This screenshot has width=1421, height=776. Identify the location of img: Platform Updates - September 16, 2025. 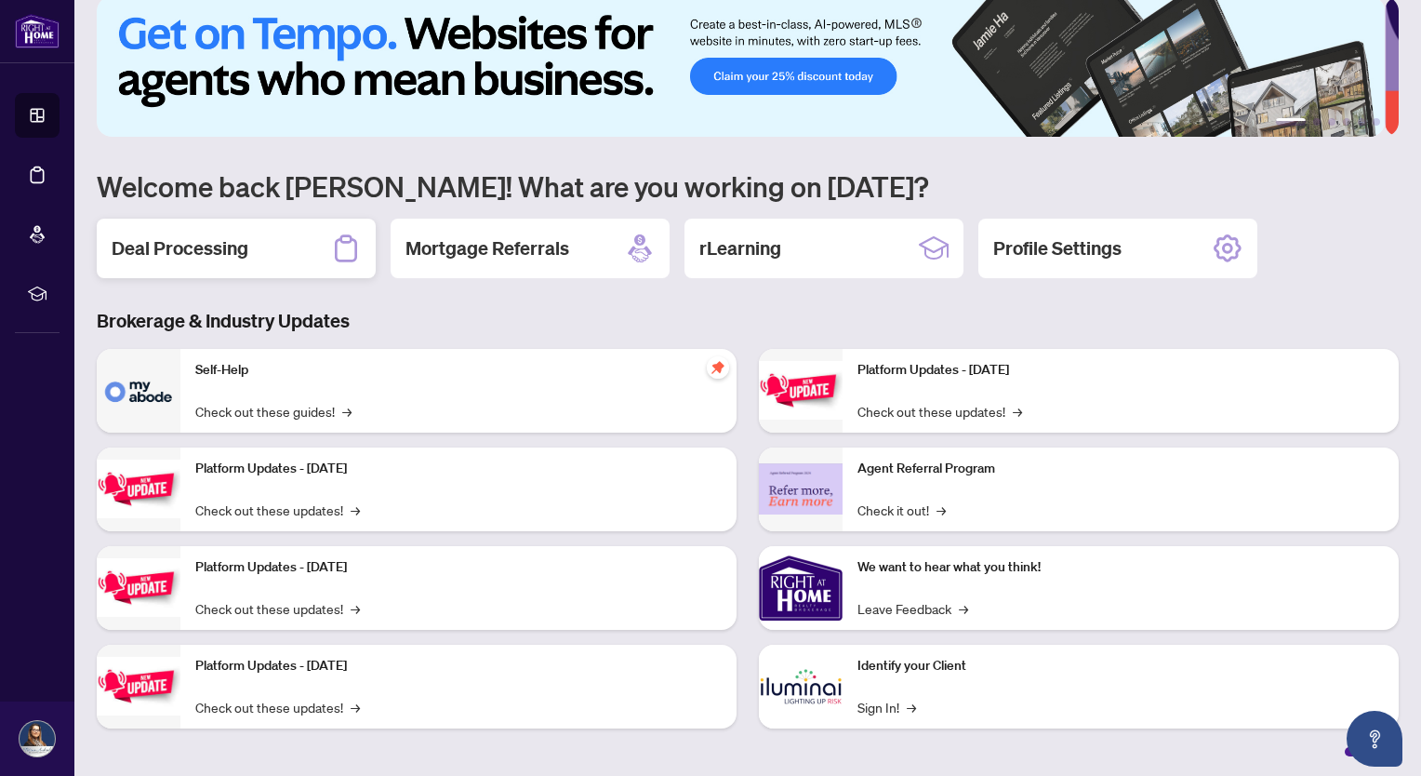
(139, 488).